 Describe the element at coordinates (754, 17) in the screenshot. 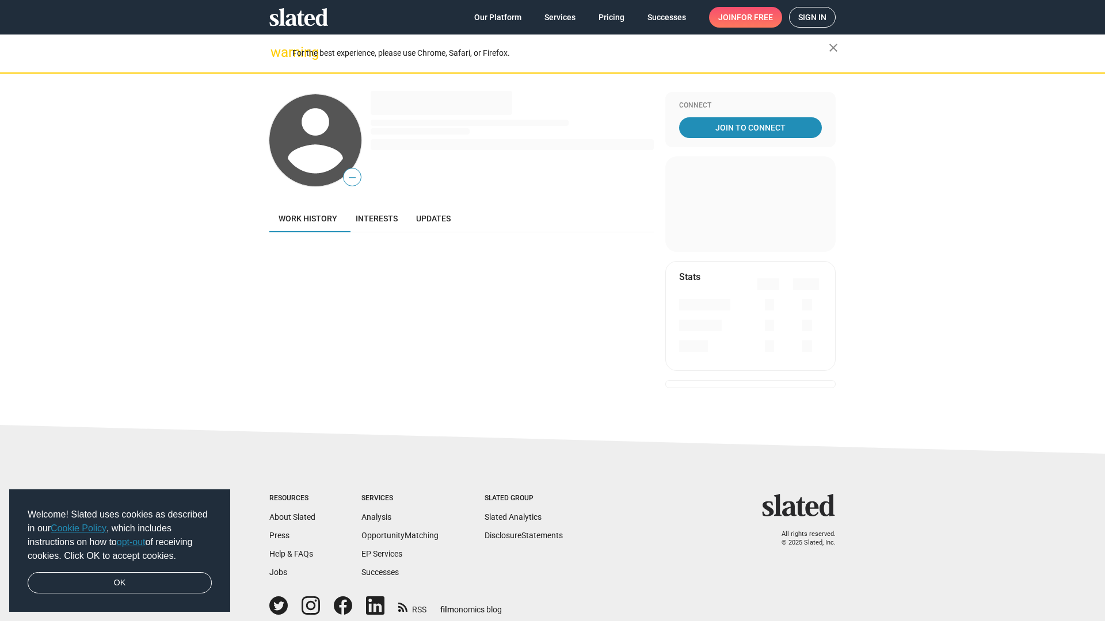

I see `span: for free` at that location.